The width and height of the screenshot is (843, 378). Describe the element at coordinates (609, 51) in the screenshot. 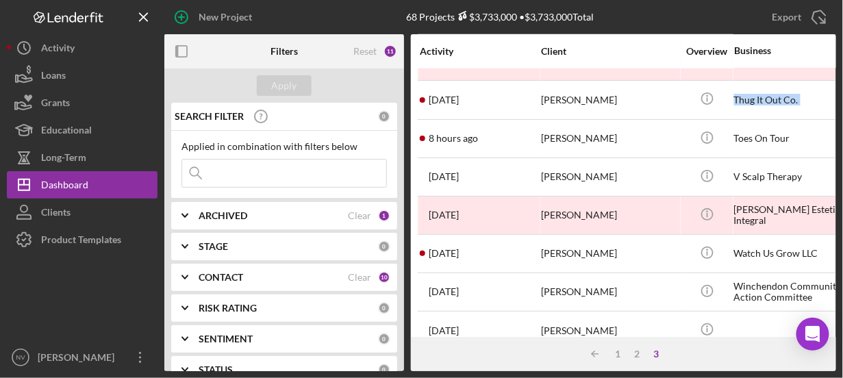

I see `div: Client` at that location.